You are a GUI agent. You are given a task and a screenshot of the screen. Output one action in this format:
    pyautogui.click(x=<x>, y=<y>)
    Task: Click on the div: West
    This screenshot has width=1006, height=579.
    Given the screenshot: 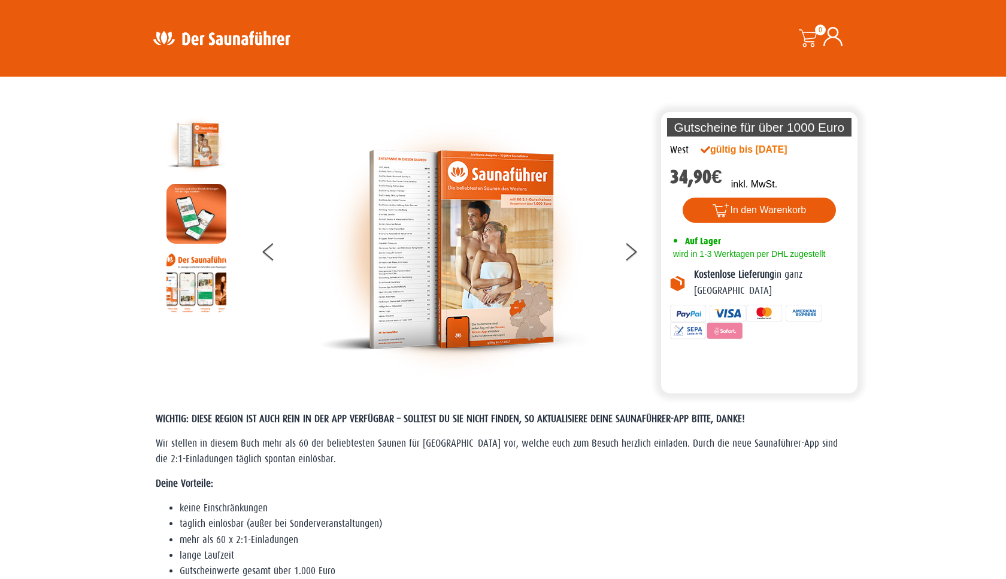 What is the action you would take?
    pyautogui.click(x=679, y=150)
    